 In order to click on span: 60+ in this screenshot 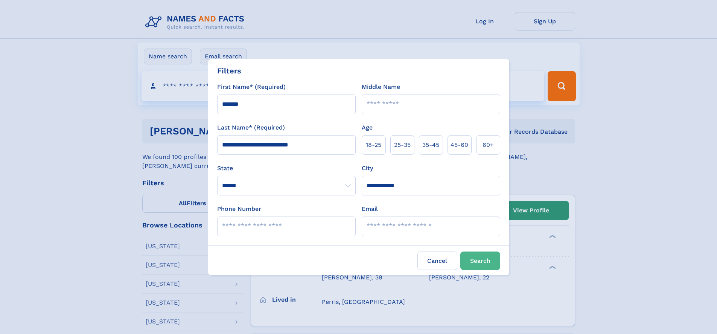, I will do `click(488, 145)`.